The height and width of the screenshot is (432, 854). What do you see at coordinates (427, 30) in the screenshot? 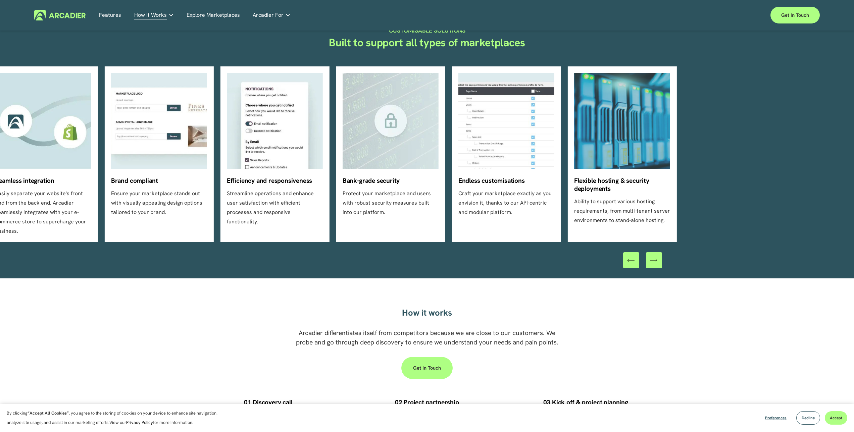
I see `strong: CUSTOMISABLE SOLUTIONS` at bounding box center [427, 30].